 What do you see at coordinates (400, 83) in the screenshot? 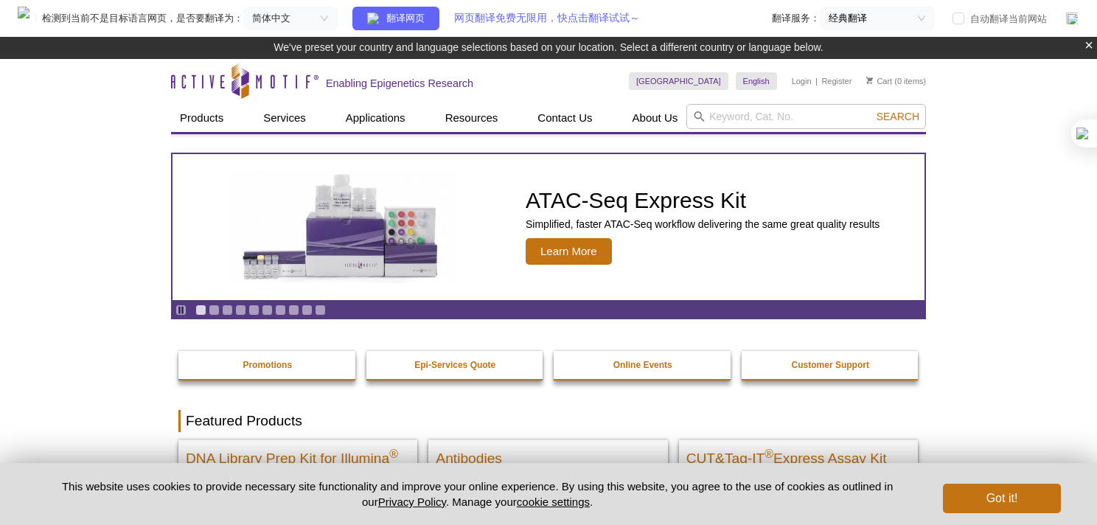
I see `h2: Enabling Epigenetics Research` at bounding box center [400, 83].